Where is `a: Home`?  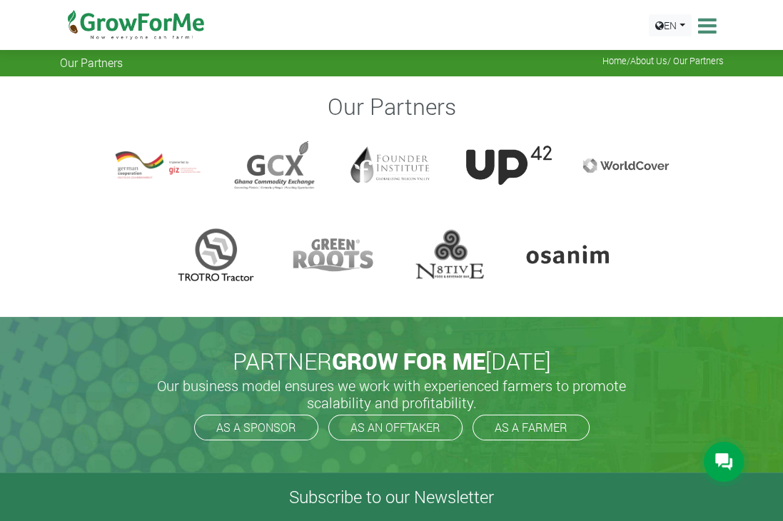
a: Home is located at coordinates (615, 61).